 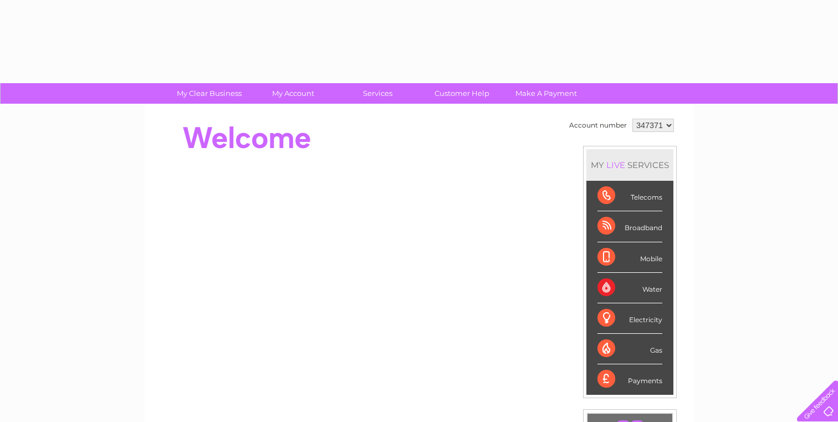 I want to click on a: My Account, so click(x=293, y=93).